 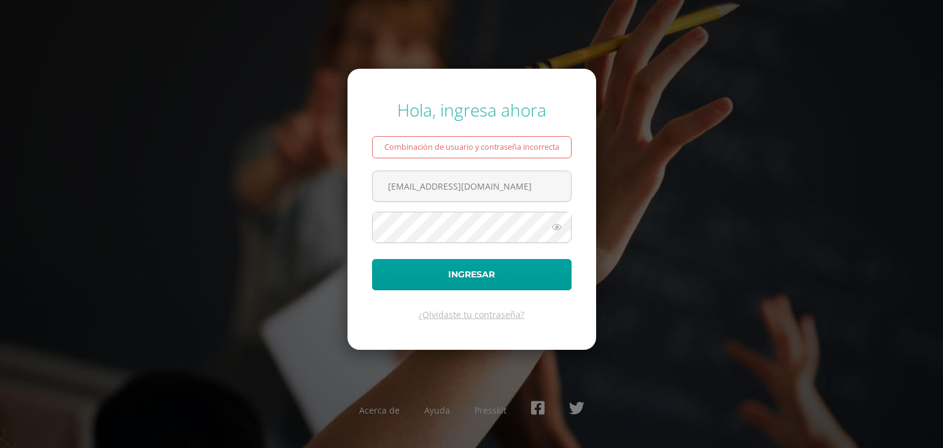 What do you see at coordinates (472, 147) in the screenshot?
I see `div: Combinación de usuario y contraseña incorrecta` at bounding box center [472, 147].